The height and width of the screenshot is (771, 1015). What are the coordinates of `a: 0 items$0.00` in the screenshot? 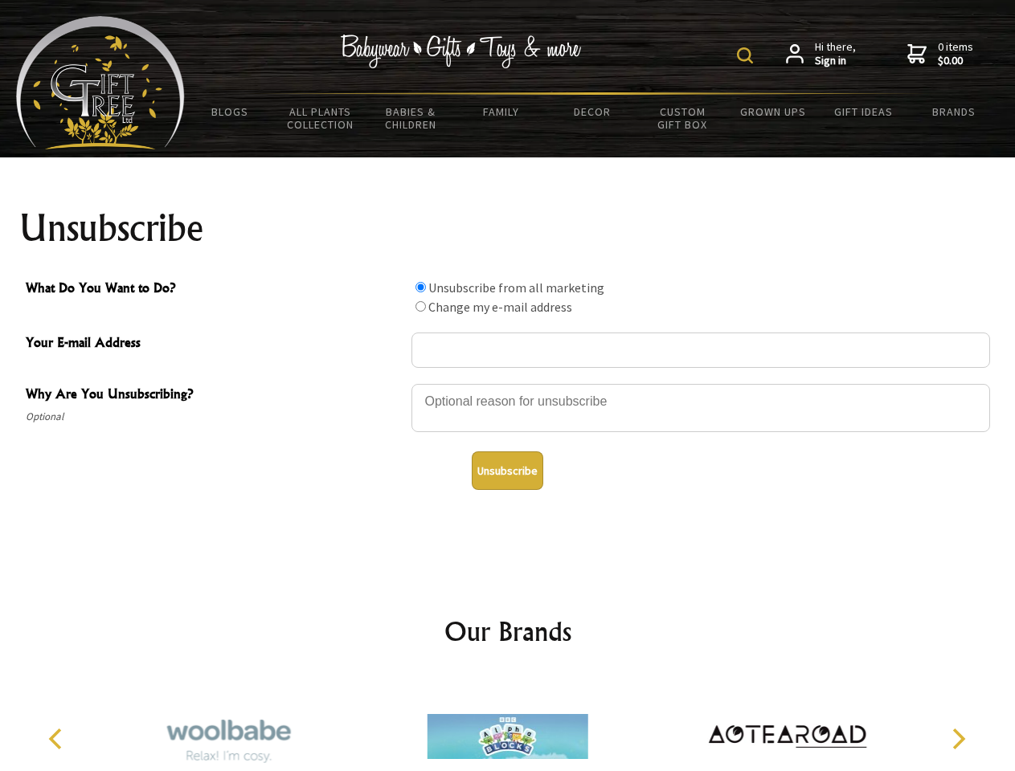 It's located at (940, 54).